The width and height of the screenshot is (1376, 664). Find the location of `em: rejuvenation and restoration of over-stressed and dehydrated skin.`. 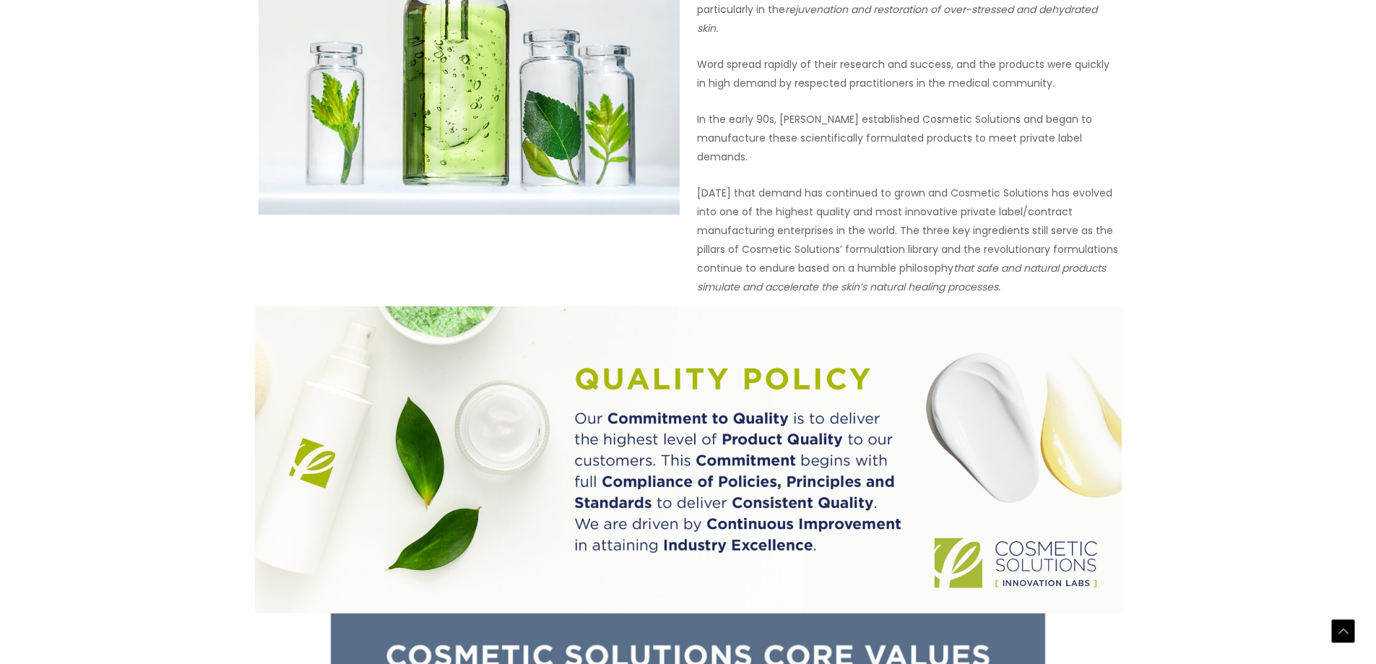

em: rejuvenation and restoration of over-stressed and dehydrated skin. is located at coordinates (897, 19).